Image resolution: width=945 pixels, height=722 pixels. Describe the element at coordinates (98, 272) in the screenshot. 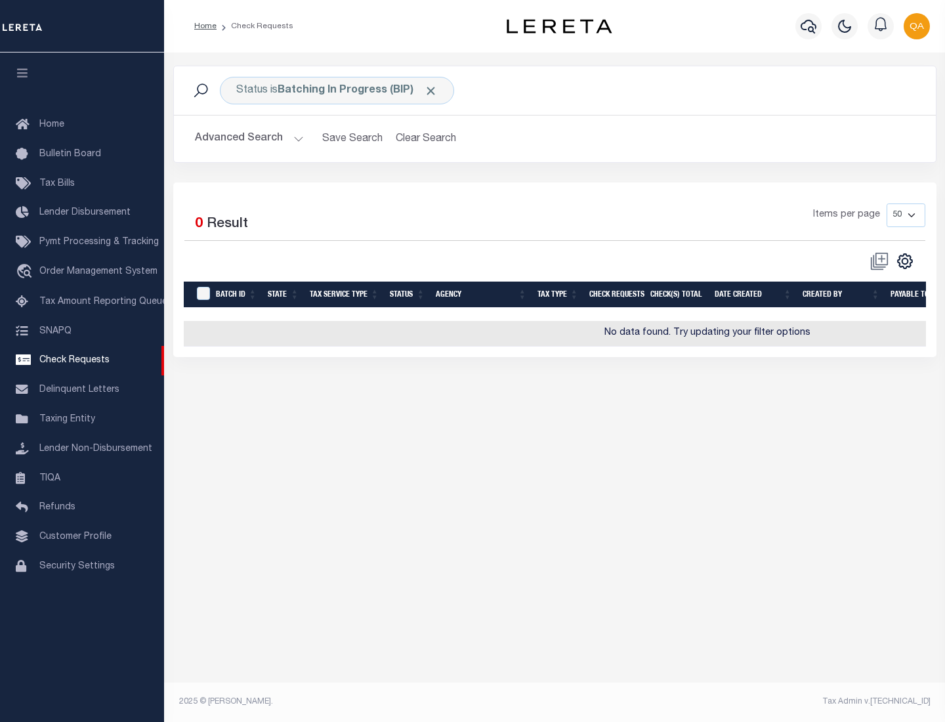

I see `span: Order Management System` at that location.